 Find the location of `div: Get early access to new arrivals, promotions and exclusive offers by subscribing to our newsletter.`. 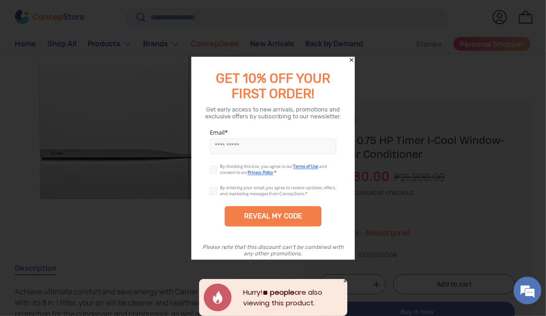

div: Get early access to new arrivals, promotions and exclusive offers by subscribing to our newsletter. is located at coordinates (273, 113).